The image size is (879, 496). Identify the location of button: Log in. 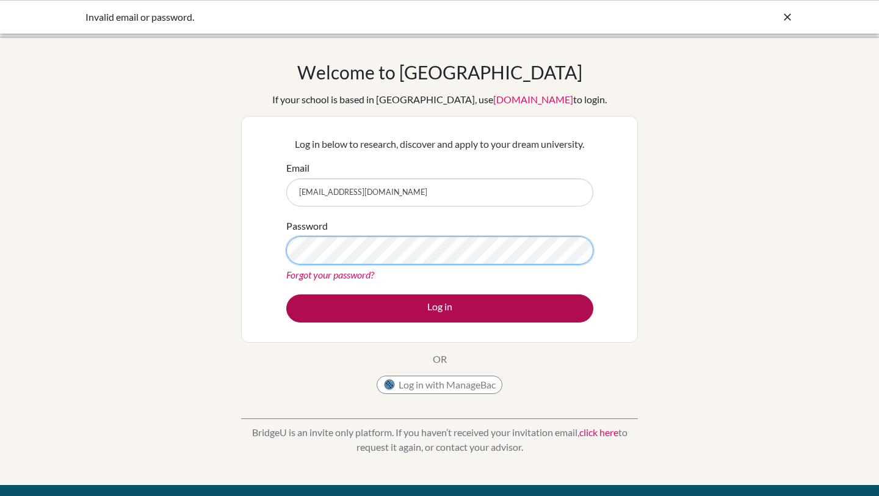
(439, 308).